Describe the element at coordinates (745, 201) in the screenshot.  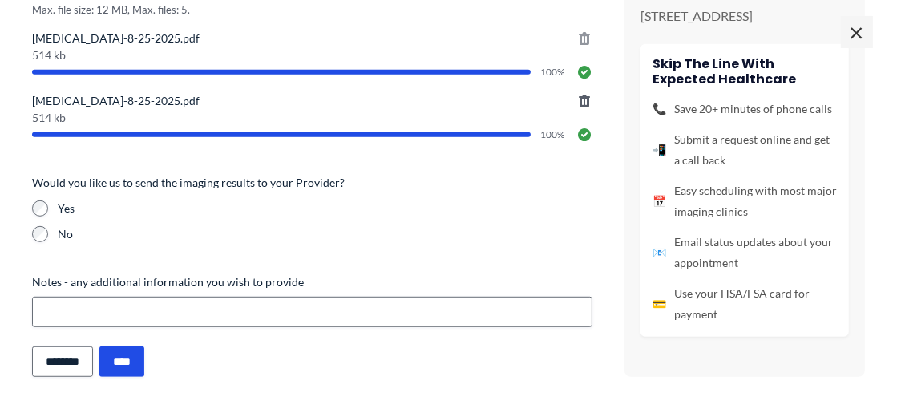
I see `li: Easy scheduling with most major imaging clinics` at that location.